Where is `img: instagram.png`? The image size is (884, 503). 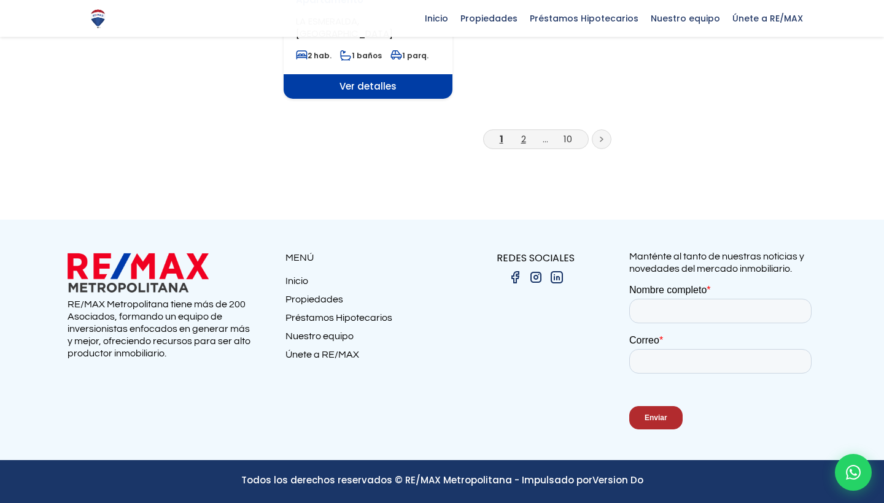
img: instagram.png is located at coordinates (536, 278).